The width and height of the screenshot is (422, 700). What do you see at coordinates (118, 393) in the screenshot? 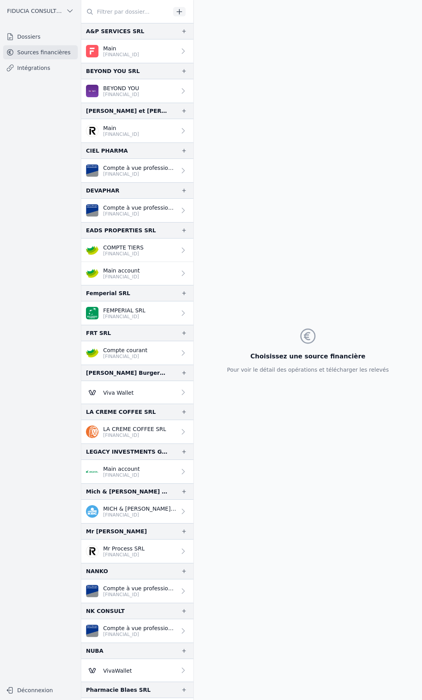
I see `p: Viva Wallet` at bounding box center [118, 393].